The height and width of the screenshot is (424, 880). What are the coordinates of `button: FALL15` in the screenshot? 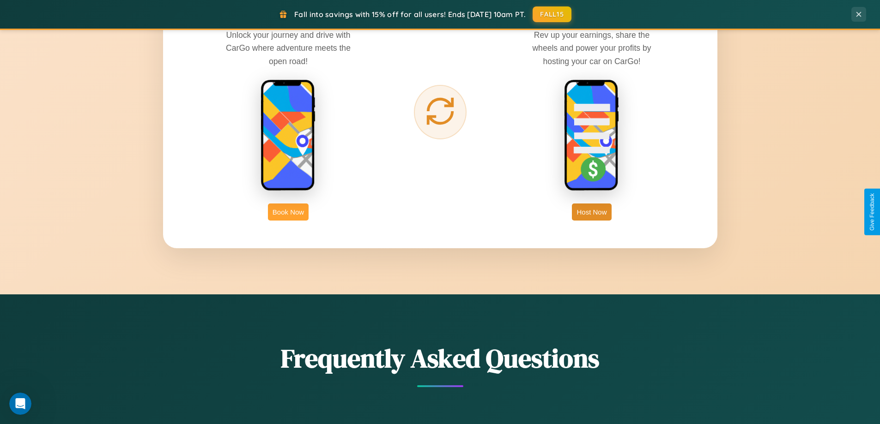 It's located at (552, 14).